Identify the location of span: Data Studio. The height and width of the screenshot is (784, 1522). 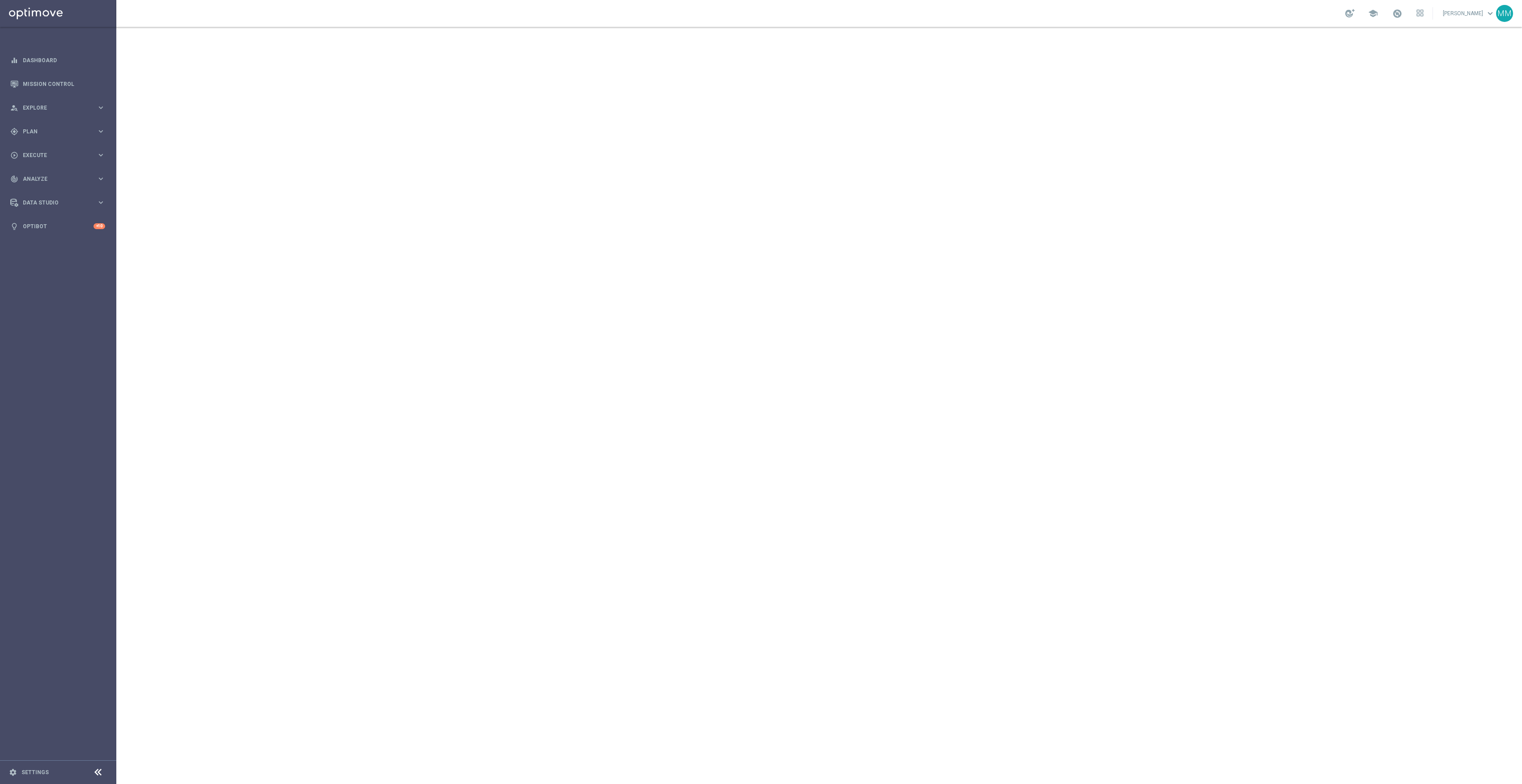
(59, 203).